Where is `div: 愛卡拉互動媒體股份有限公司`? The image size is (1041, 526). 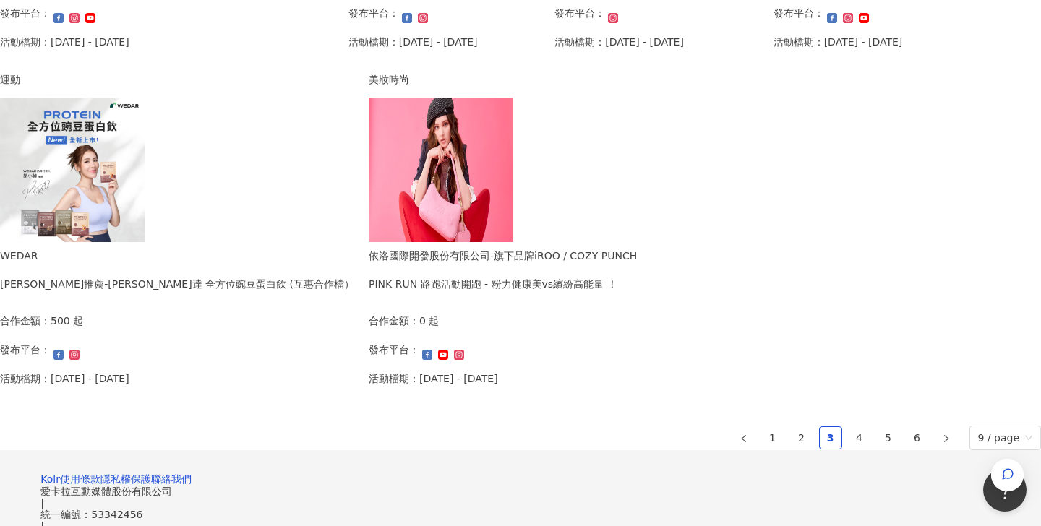 div: 愛卡拉互動媒體股份有限公司 is located at coordinates (521, 492).